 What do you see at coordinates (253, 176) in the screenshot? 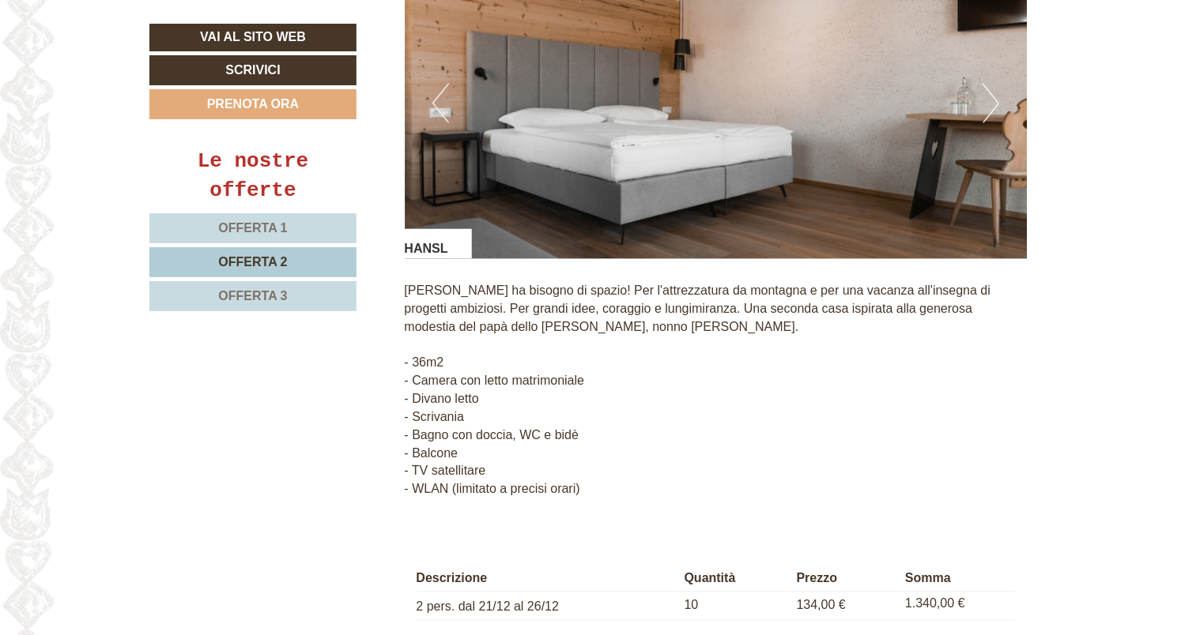
I see `div: Le nostre offerte` at bounding box center [253, 176].